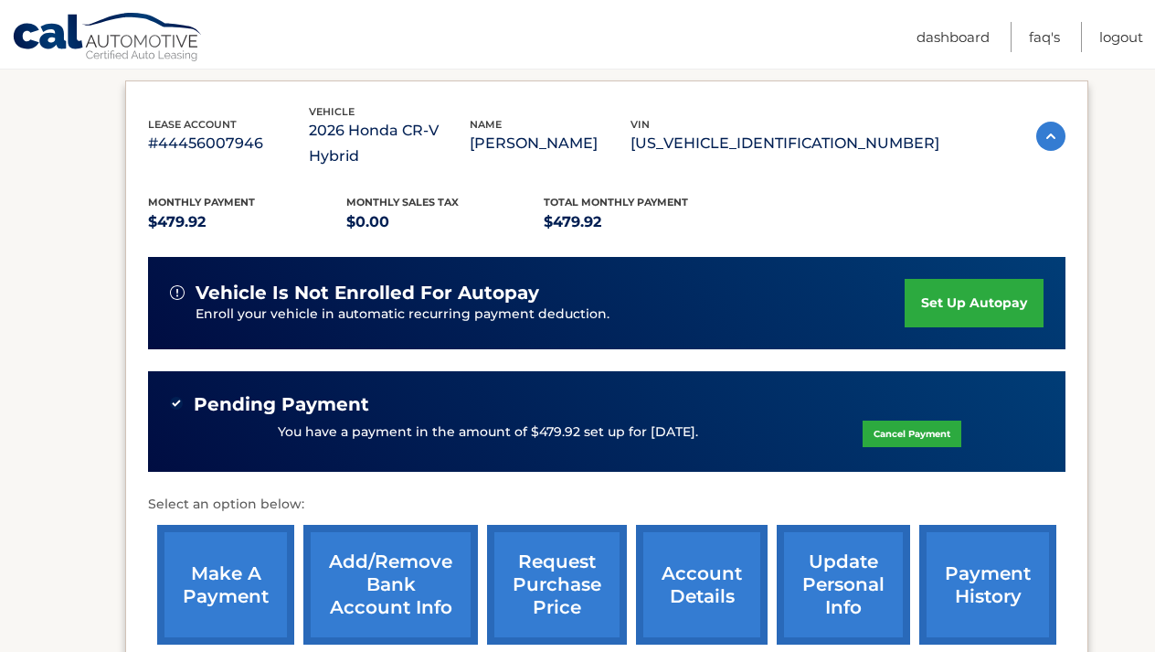 The height and width of the screenshot is (652, 1155). I want to click on img: check-green.svg, so click(176, 403).